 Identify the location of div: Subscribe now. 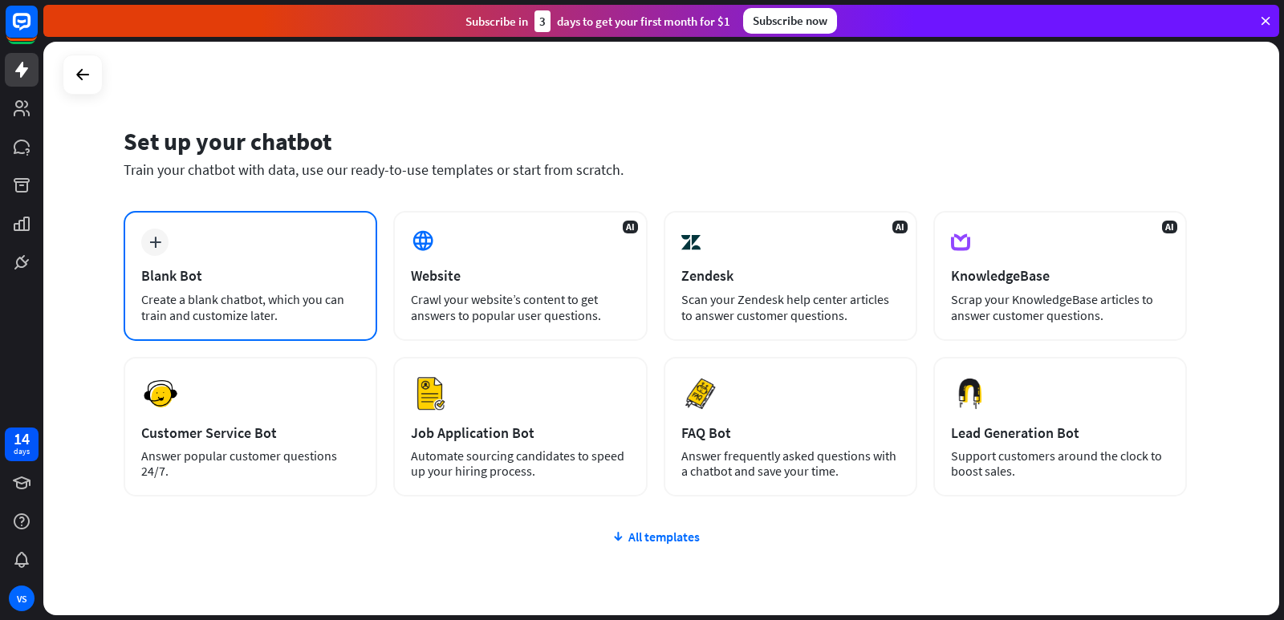
(790, 21).